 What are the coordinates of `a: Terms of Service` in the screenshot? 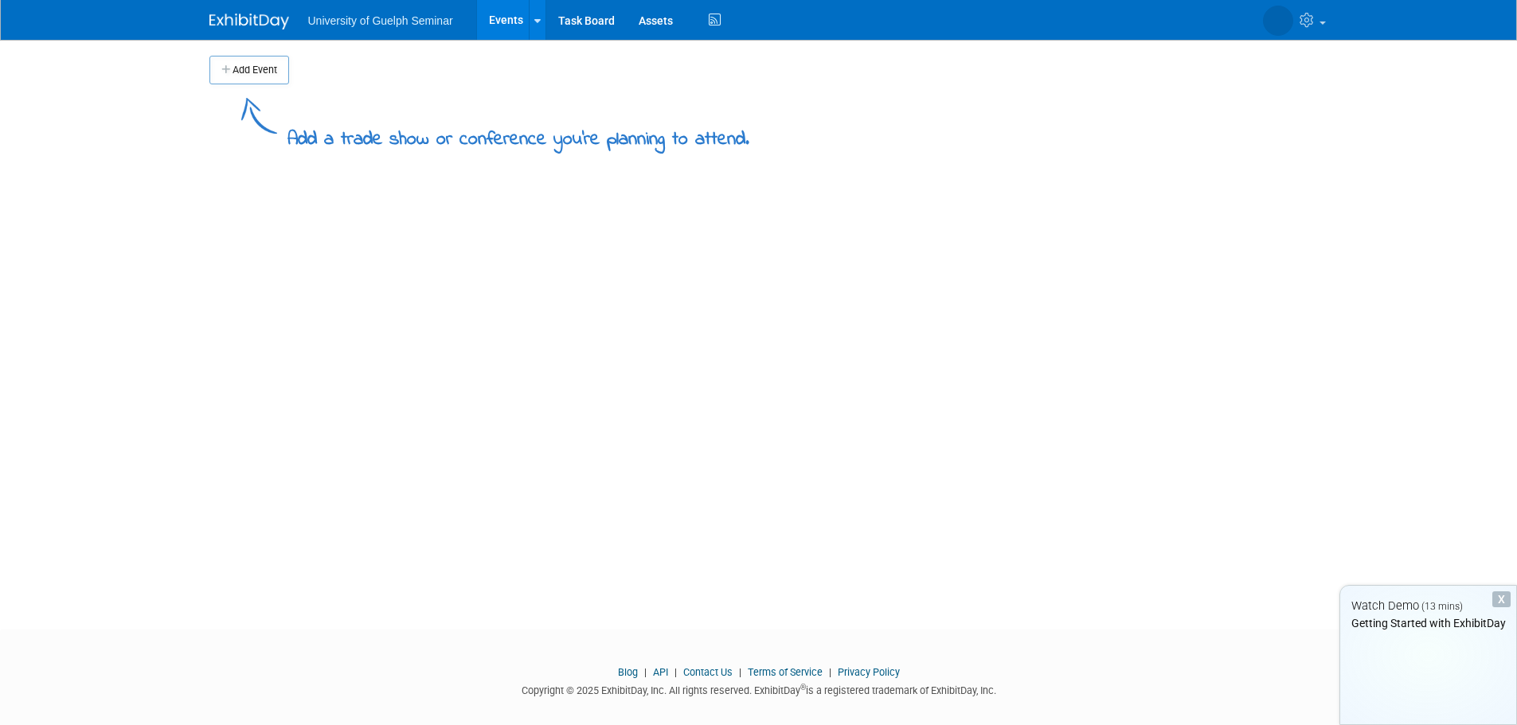 It's located at (785, 672).